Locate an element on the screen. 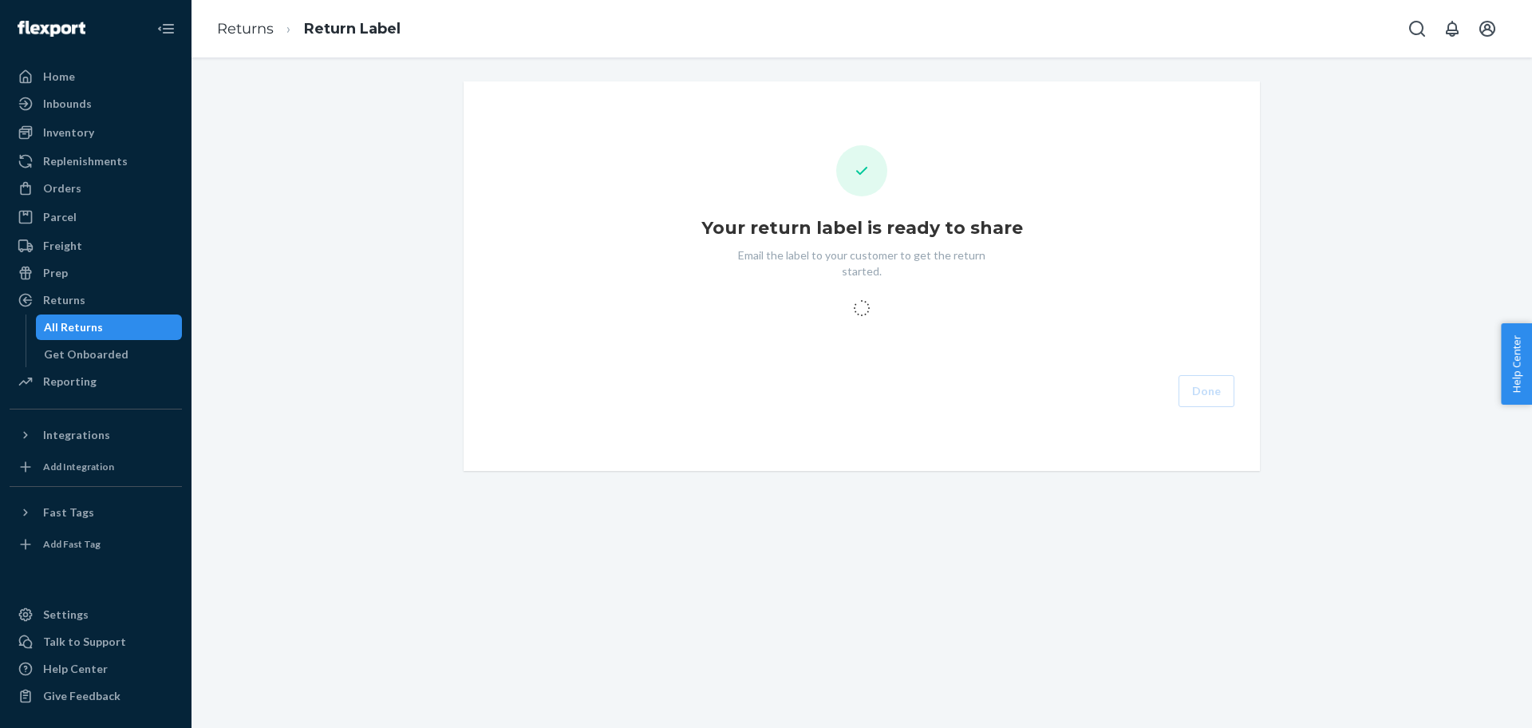 The width and height of the screenshot is (1532, 728). div: Prep is located at coordinates (55, 273).